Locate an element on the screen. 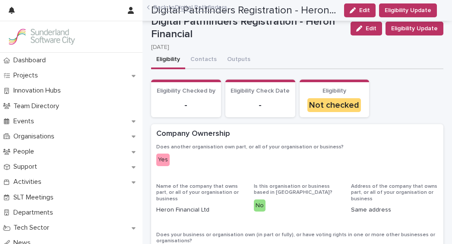 This screenshot has width=452, height=244. p: Heron Financial Ltd is located at coordinates (200, 209).